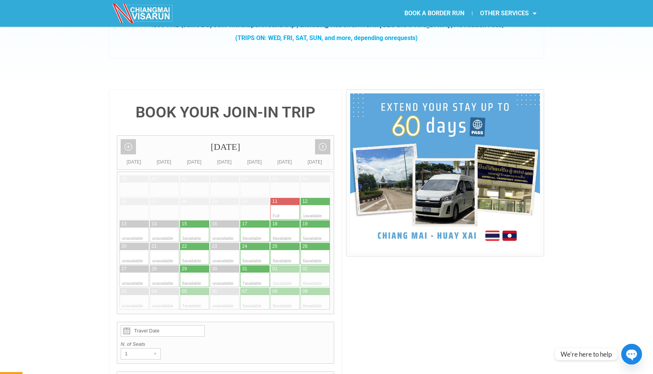  I want to click on div: 17, so click(244, 224).